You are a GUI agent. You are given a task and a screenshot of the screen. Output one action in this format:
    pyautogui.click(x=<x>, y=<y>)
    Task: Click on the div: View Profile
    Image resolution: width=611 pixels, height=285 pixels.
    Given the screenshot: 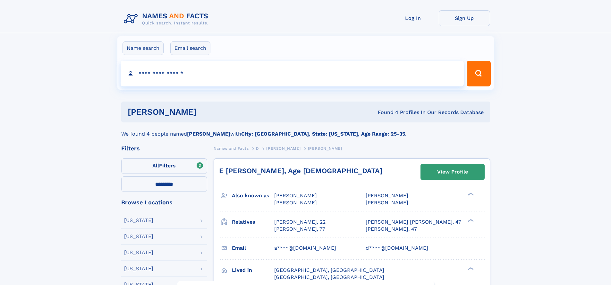 What is the action you would take?
    pyautogui.click(x=453, y=172)
    